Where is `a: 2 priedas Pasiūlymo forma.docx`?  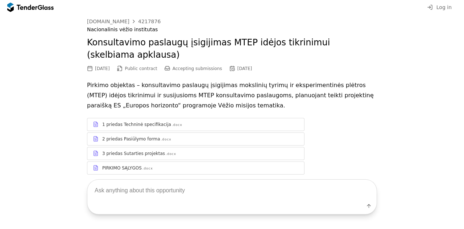
a: 2 priedas Pasiūlymo forma.docx is located at coordinates (196, 139).